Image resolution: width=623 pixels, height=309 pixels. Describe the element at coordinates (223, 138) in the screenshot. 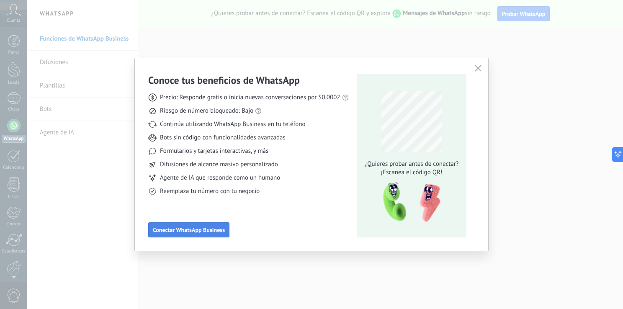

I see `span: Bots sin código con funcionalidades avanzadas` at that location.